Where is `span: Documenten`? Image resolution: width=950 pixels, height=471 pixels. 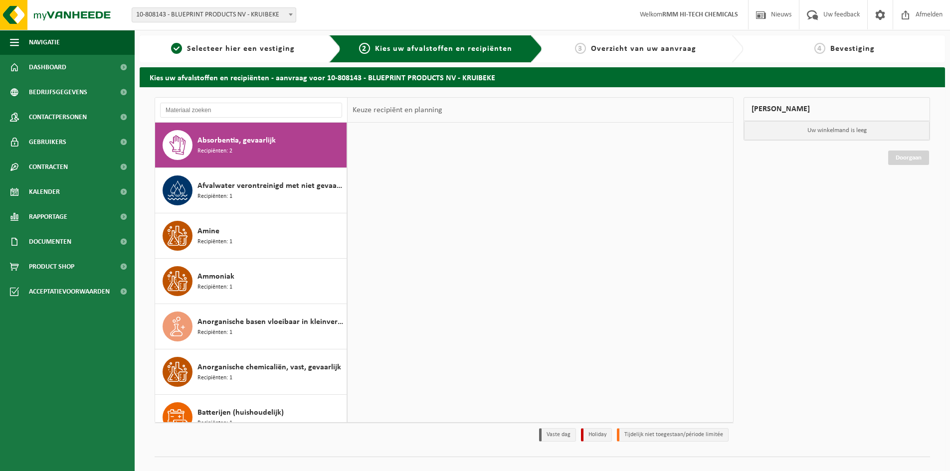 span: Documenten is located at coordinates (50, 242).